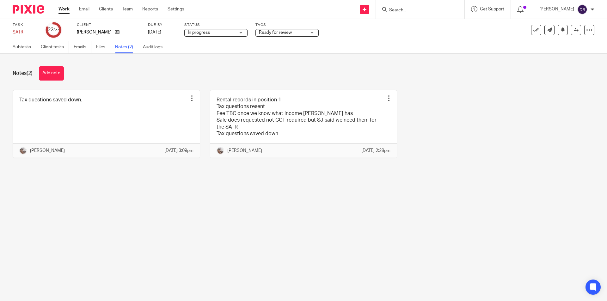 This screenshot has height=301, width=607. Describe the element at coordinates (103, 47) in the screenshot. I see `a: Files` at that location.